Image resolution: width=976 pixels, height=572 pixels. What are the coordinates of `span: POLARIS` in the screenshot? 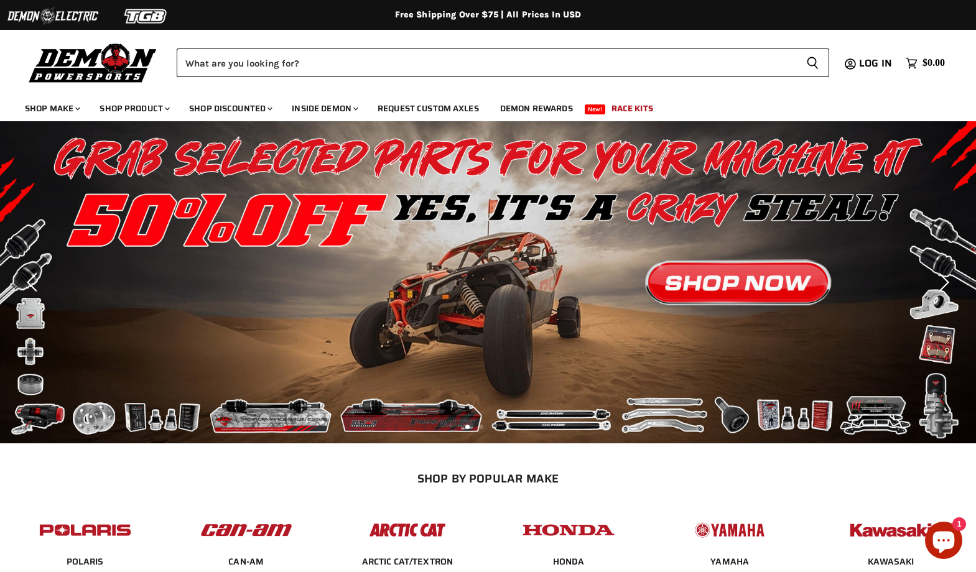 It's located at (85, 562).